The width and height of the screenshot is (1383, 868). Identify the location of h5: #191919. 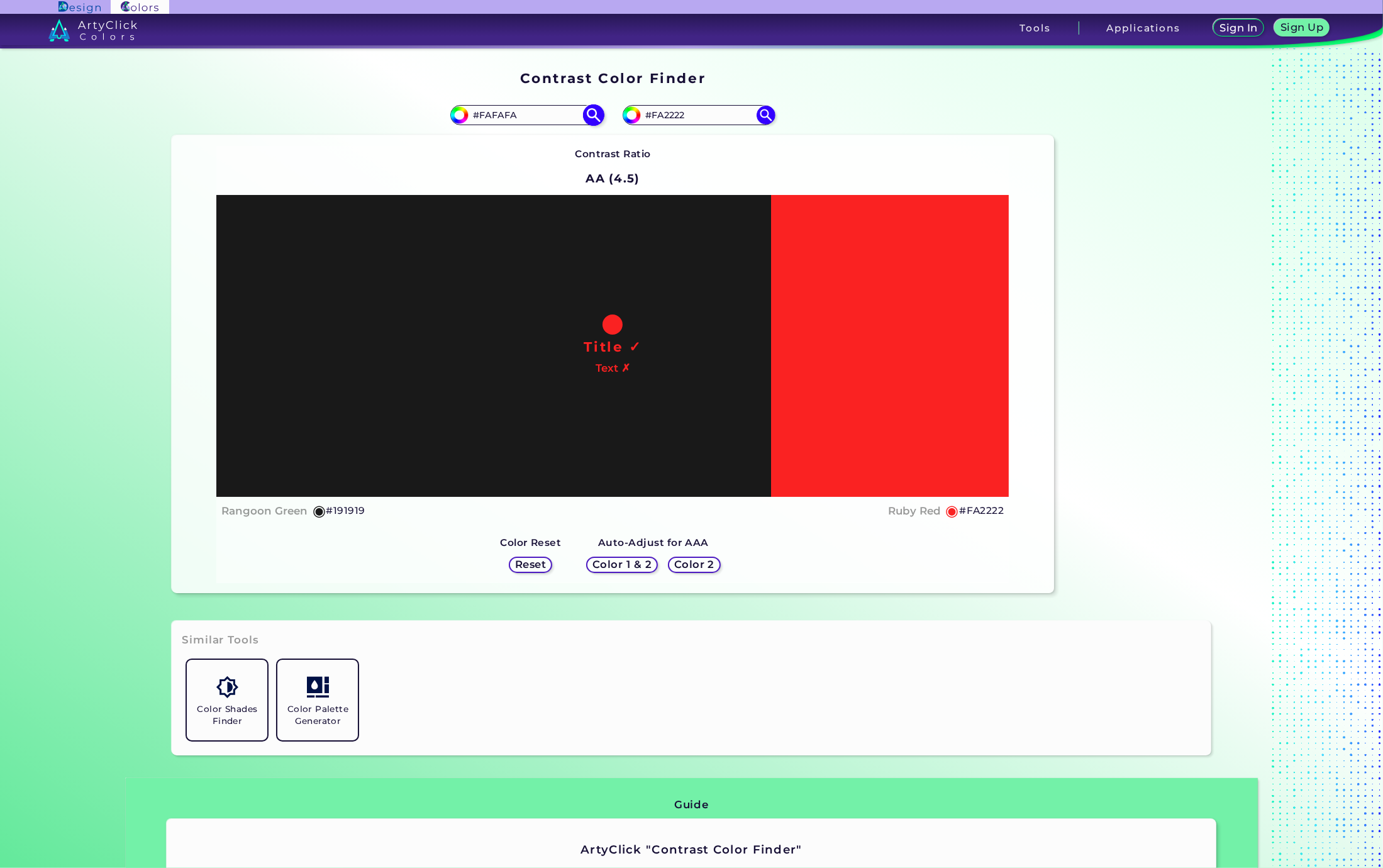
(345, 511).